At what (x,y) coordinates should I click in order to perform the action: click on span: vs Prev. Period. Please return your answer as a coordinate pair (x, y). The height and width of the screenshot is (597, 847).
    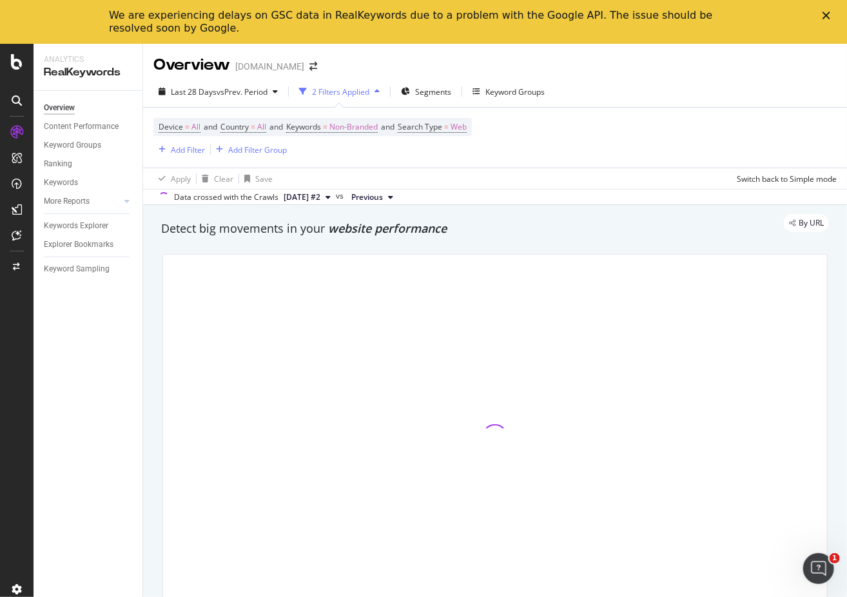
    Looking at the image, I should click on (242, 92).